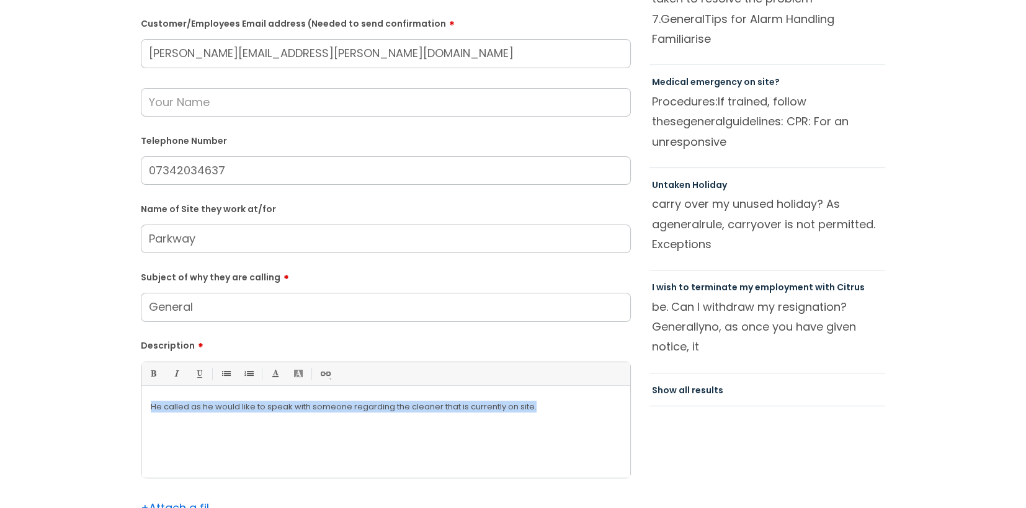  Describe the element at coordinates (716, 82) in the screenshot. I see `a: Medical emergency on site?` at that location.